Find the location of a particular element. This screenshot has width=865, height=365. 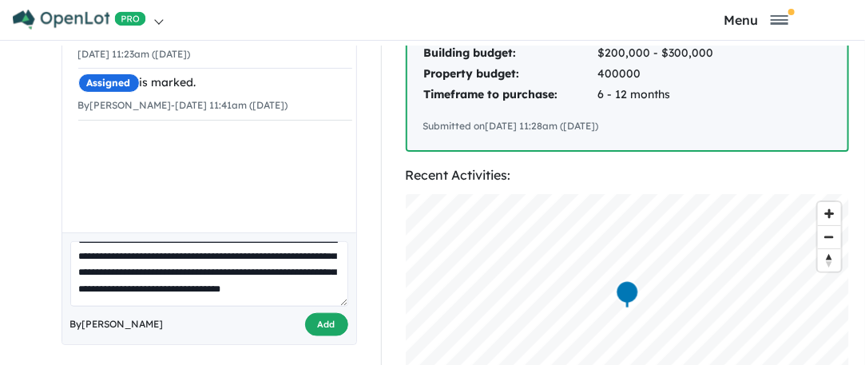

span: Zoom out is located at coordinates (829, 237).